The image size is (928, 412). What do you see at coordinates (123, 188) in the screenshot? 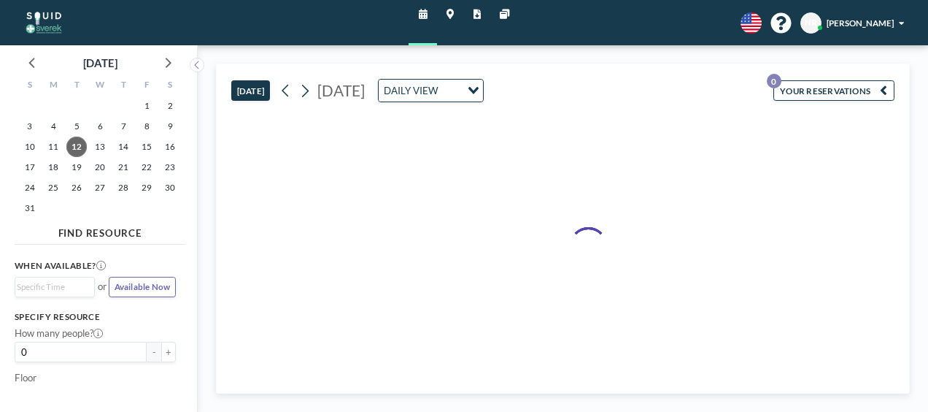
I see `span: Thursday, August 28, 2025` at bounding box center [123, 188].